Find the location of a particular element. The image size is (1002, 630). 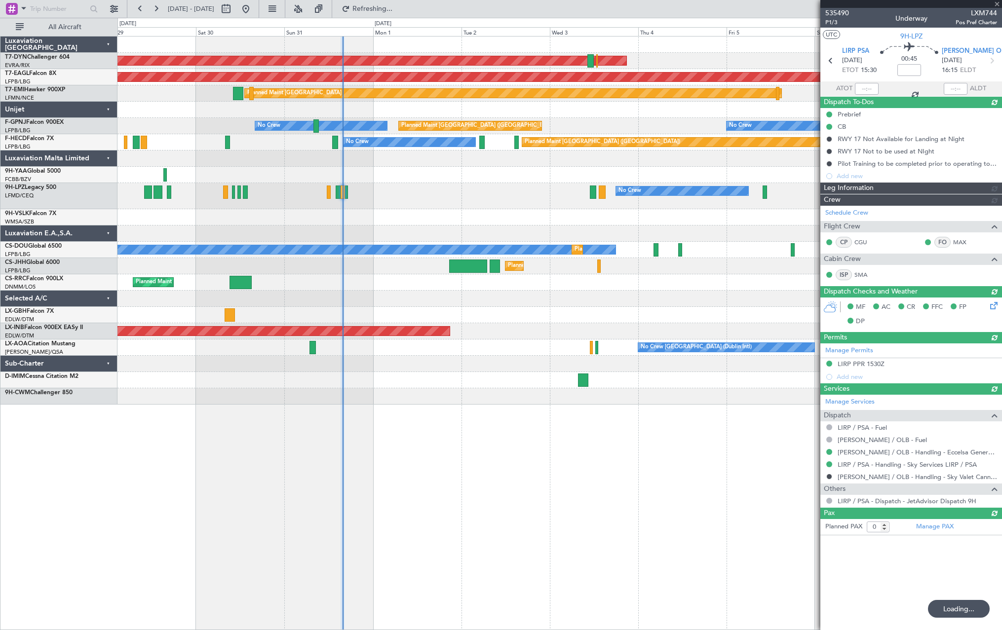

a: CS-DOUGlobal 6500 is located at coordinates (33, 246).